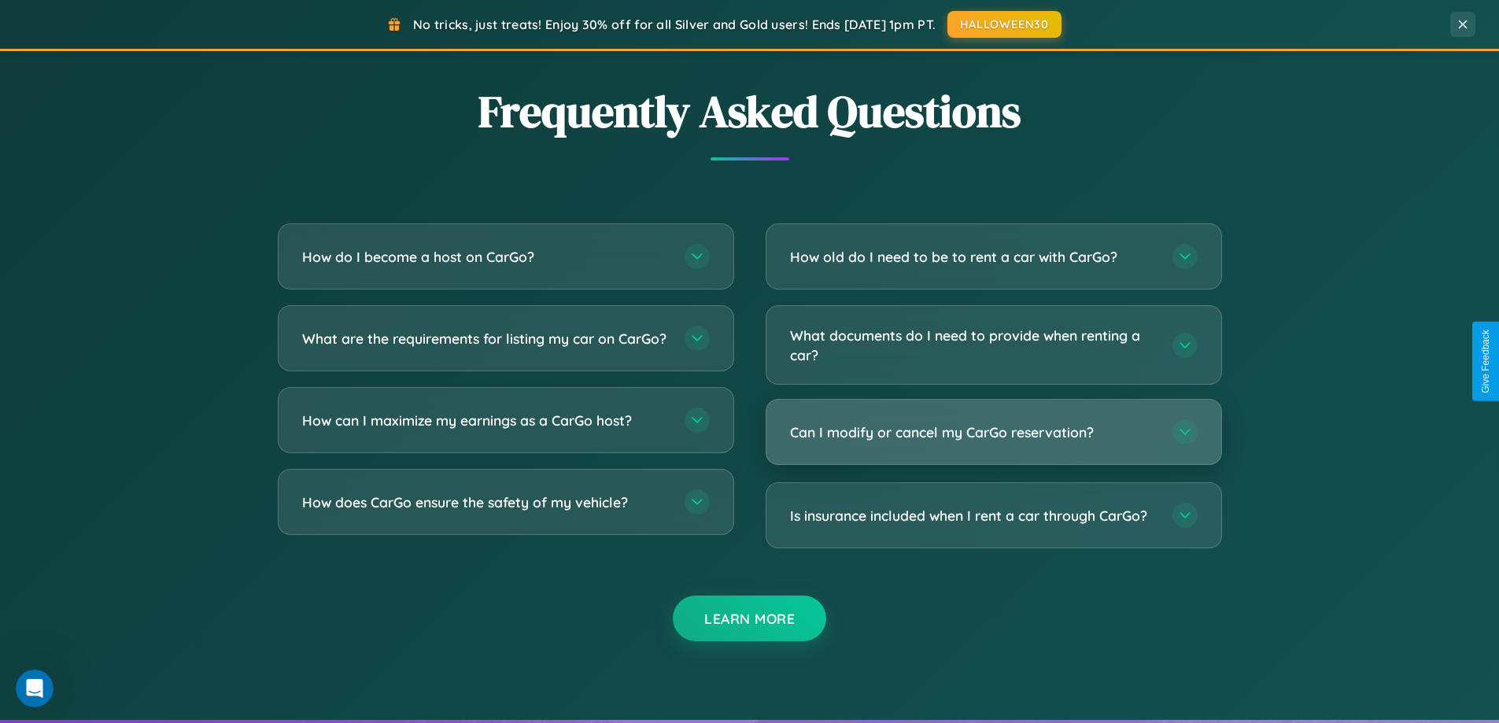  What do you see at coordinates (1486, 361) in the screenshot?
I see `div: Give Feedback` at bounding box center [1486, 361].